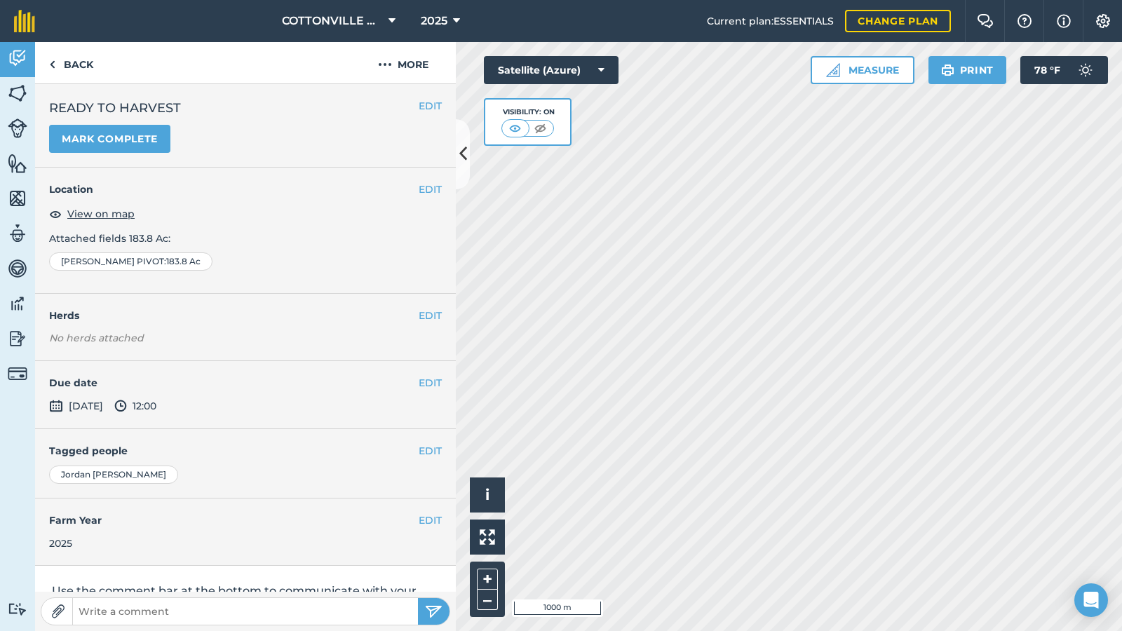  What do you see at coordinates (1047, 70) in the screenshot?
I see `span: 78 ° F` at bounding box center [1047, 70].